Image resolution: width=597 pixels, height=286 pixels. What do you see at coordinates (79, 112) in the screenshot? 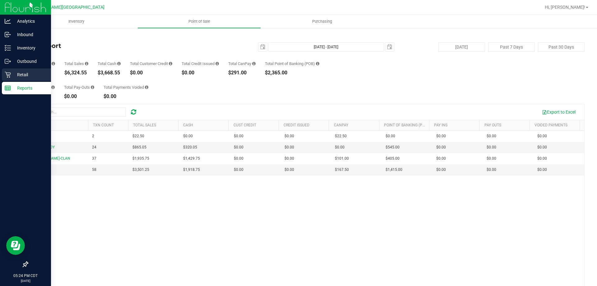
I see `input: Search...` at bounding box center [79, 112].